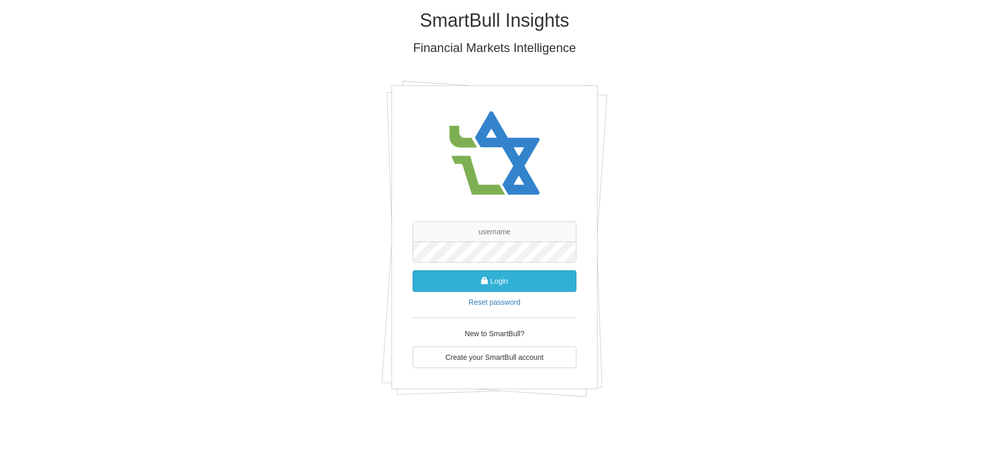  I want to click on input: username, so click(494, 232).